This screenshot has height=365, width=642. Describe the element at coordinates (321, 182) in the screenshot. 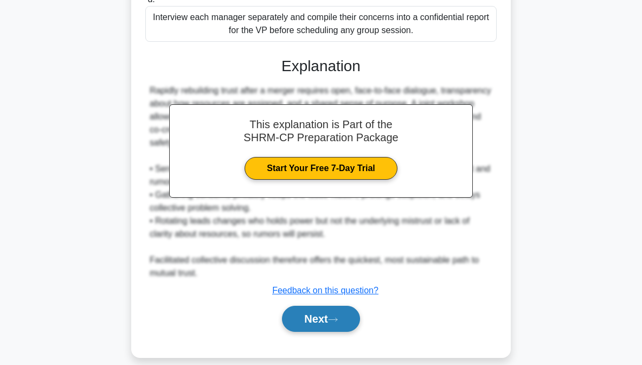

I see `div: Rapidly rebuilding trust after a merger requires open, face-to-face dialogue, transparency about ...` at that location.